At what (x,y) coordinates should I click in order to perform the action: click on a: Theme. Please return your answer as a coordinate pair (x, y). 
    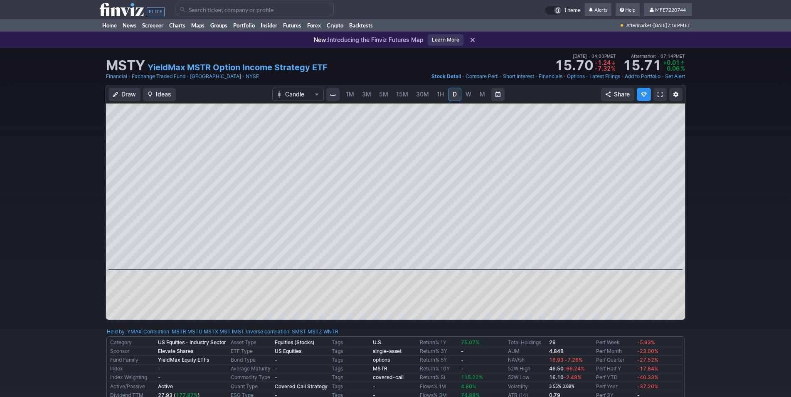
    Looking at the image, I should click on (563, 10).